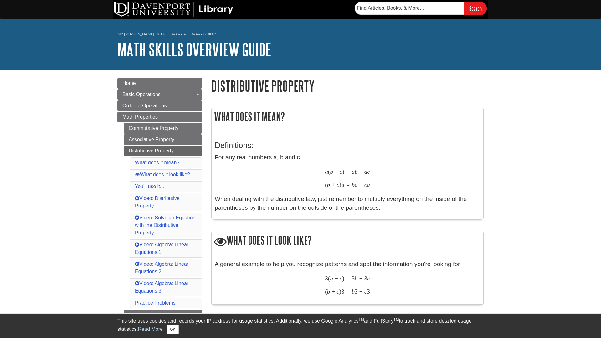  Describe the element at coordinates (172, 34) in the screenshot. I see `a: DU Library` at that location.